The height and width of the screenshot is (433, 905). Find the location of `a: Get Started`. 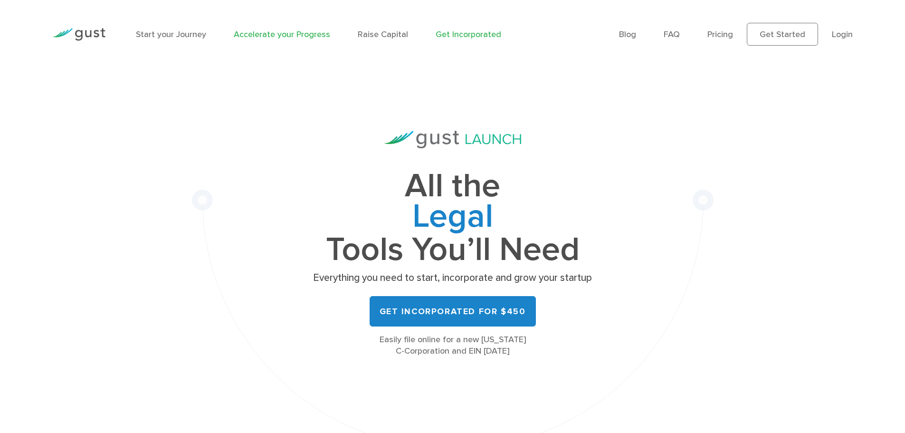

a: Get Started is located at coordinates (782, 34).